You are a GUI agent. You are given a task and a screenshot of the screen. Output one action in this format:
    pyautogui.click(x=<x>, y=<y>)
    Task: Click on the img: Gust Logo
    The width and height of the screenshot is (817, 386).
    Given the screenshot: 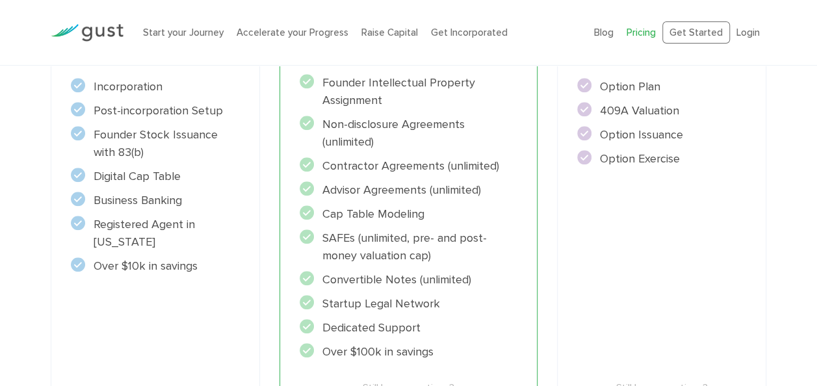 What is the action you would take?
    pyautogui.click(x=87, y=32)
    